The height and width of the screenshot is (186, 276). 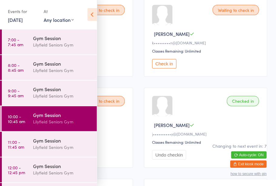 What do you see at coordinates (16, 144) in the screenshot?
I see `time: 11:00 - 11:45 am` at bounding box center [16, 144].